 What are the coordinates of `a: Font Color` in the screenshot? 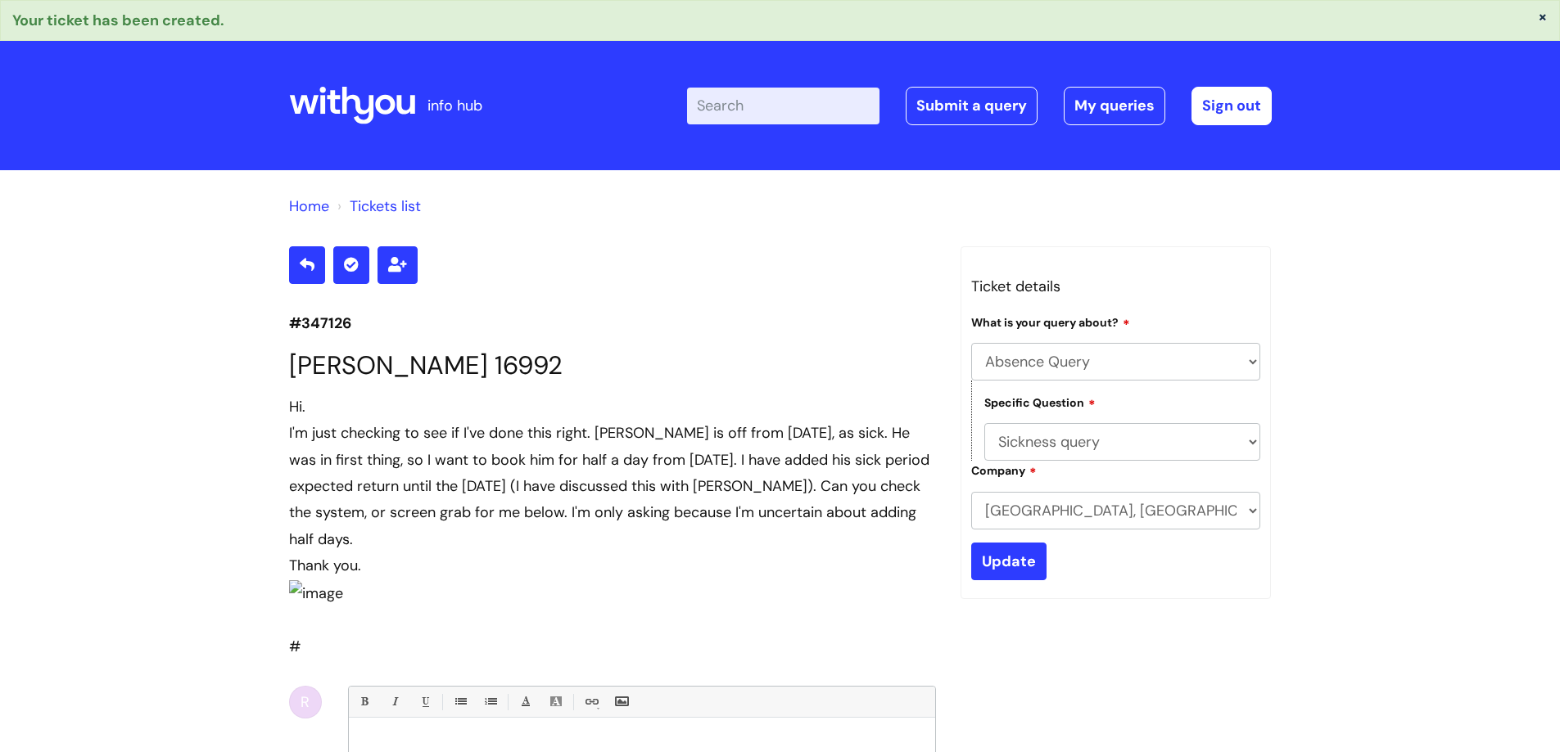 It's located at (525, 702).